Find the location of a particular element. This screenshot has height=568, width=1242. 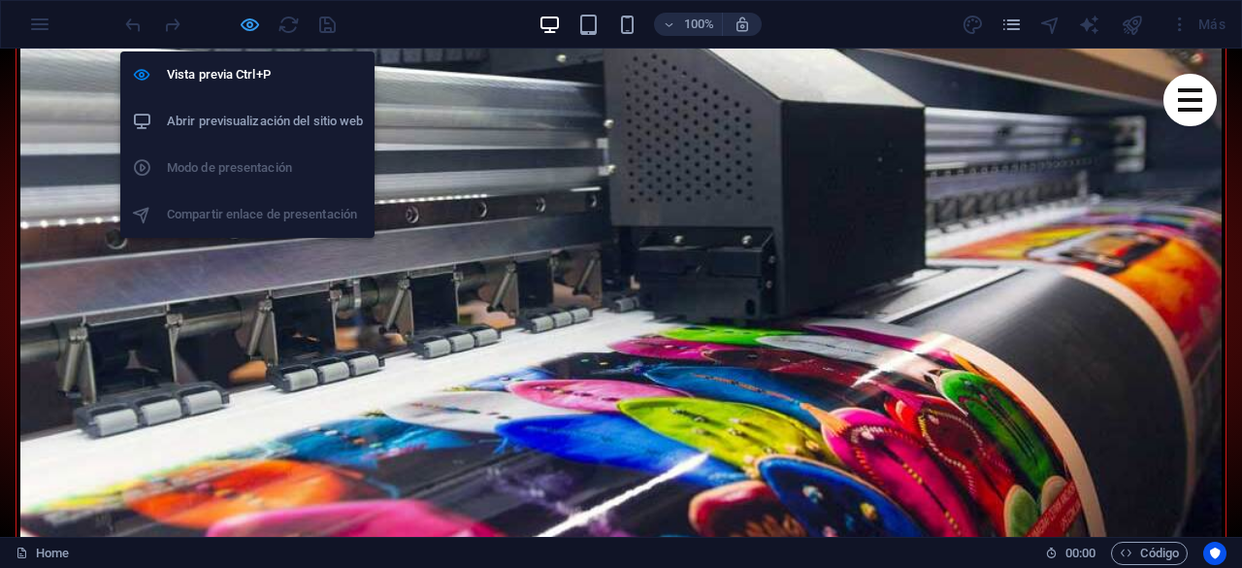

a: Haz clic para cancelar la selección y doble clic para abrir páginas is located at coordinates (42, 553).